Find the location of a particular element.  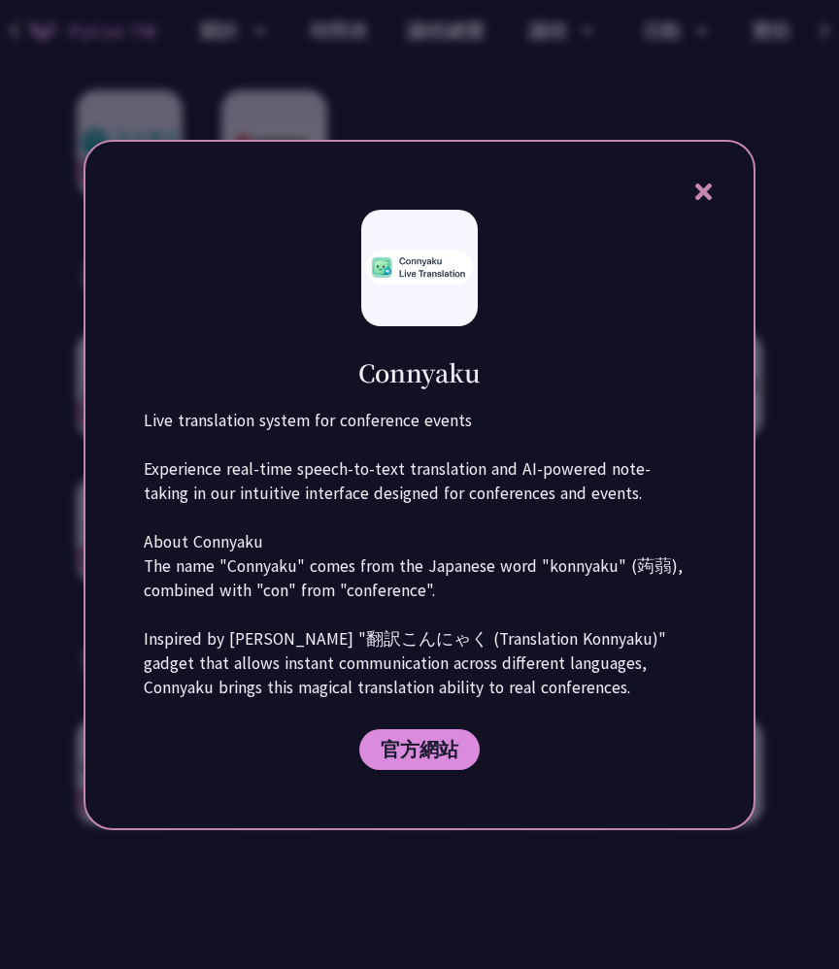

button: 官方網站 is located at coordinates (419, 749).